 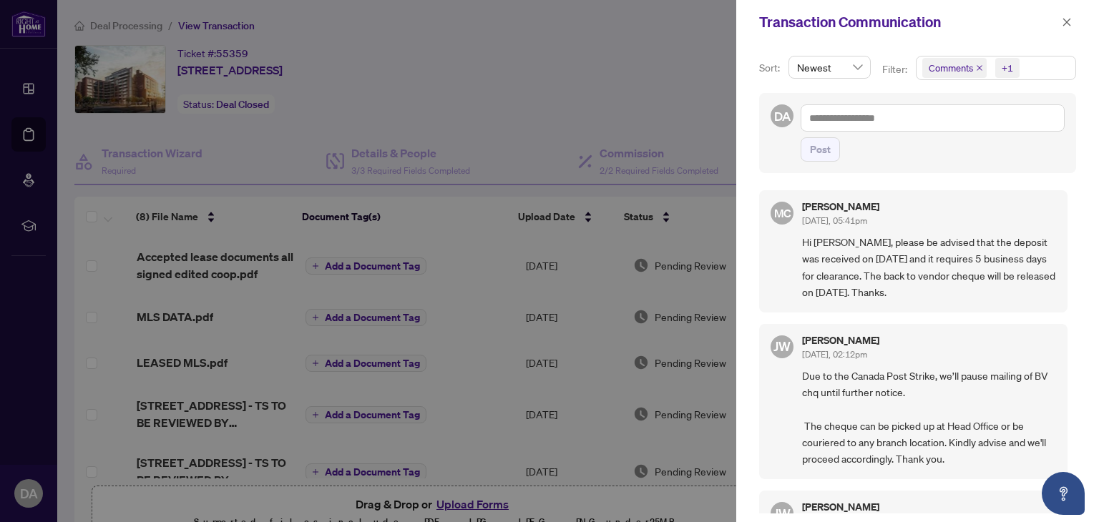 I want to click on div: Transaction Communication, so click(x=908, y=22).